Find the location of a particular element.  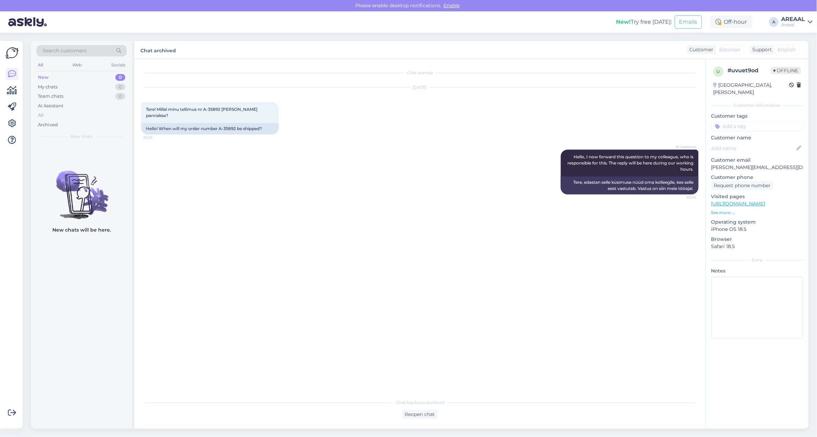

div: Socials is located at coordinates (118, 65).